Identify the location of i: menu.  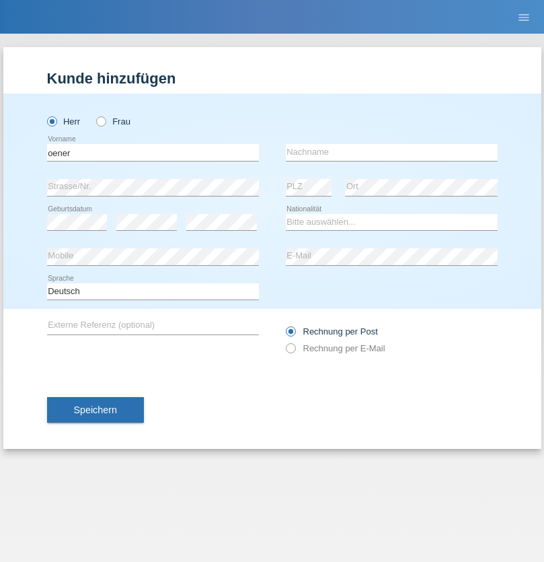
(524, 17).